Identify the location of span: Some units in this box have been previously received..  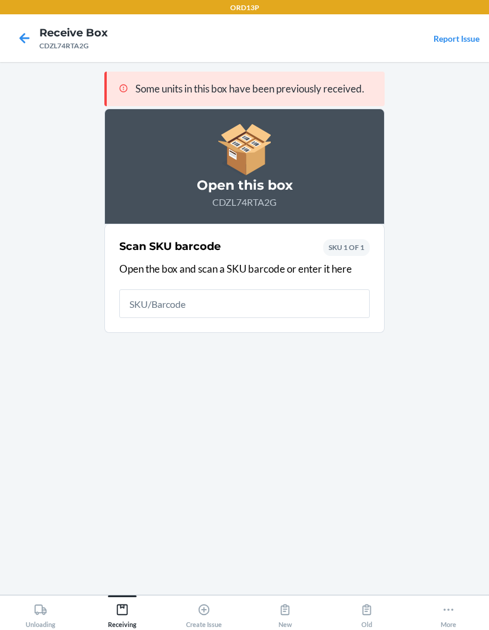
(250, 88).